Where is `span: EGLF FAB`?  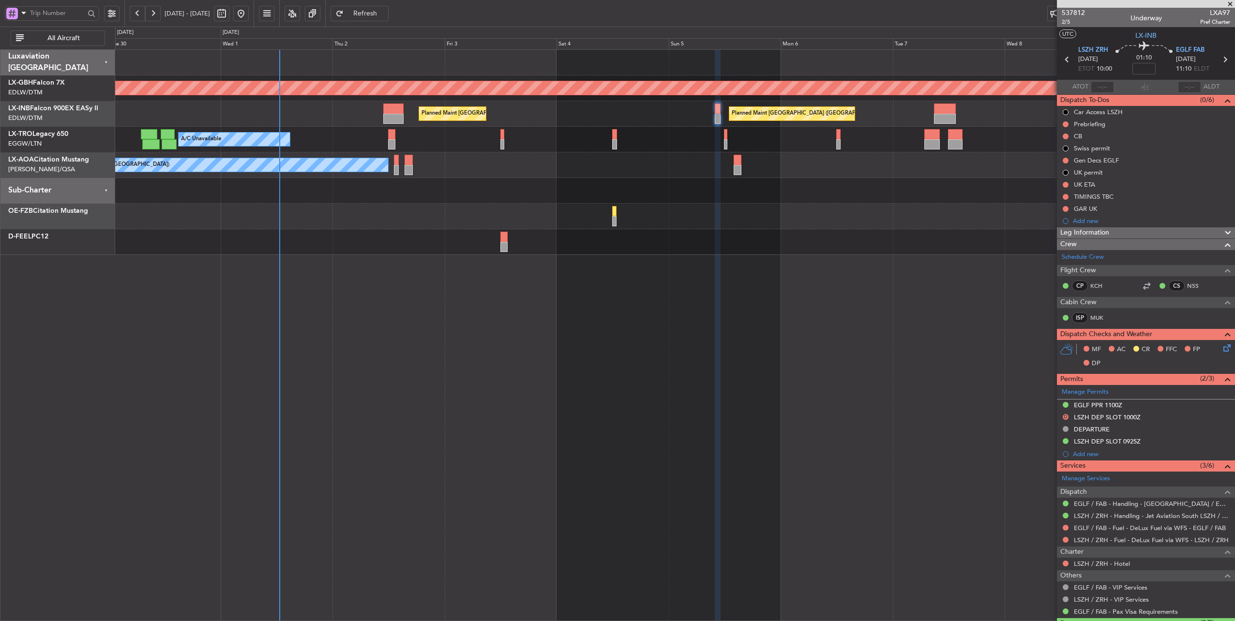 span: EGLF FAB is located at coordinates (1190, 50).